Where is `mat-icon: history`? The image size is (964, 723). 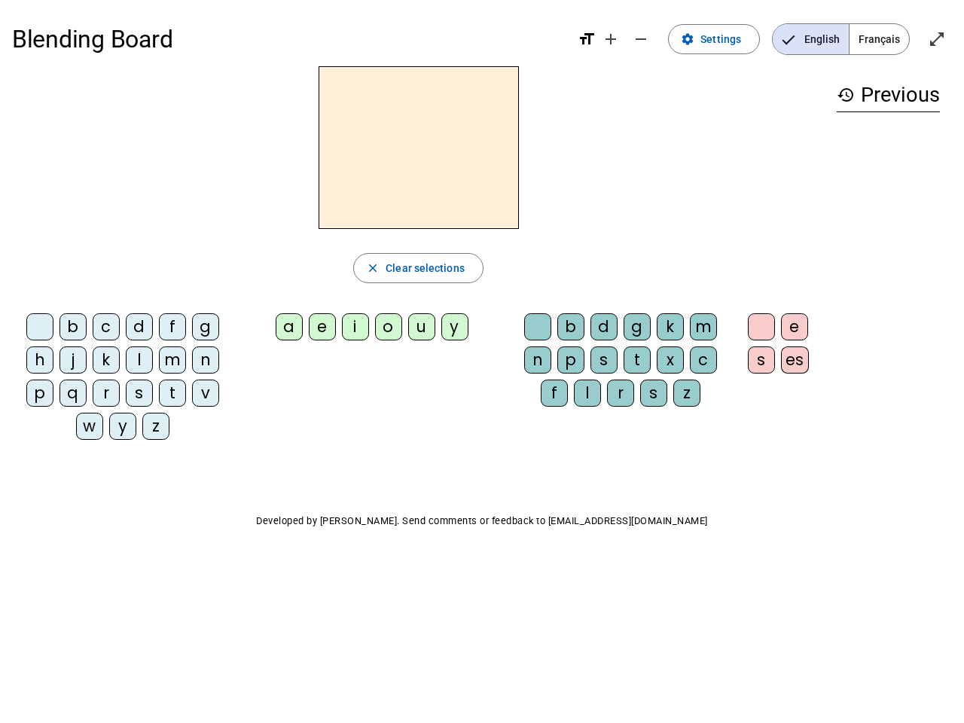 mat-icon: history is located at coordinates (846, 95).